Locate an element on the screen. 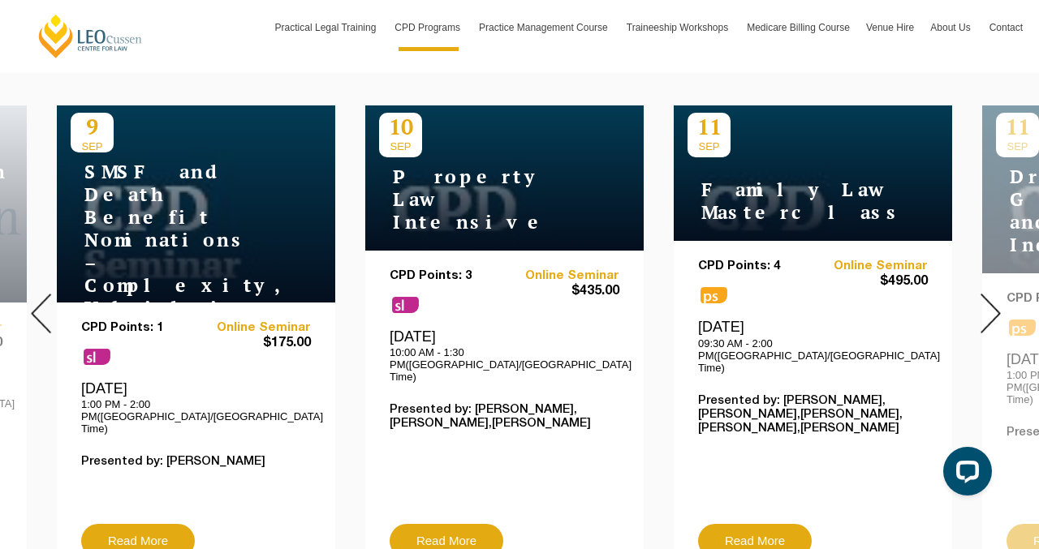  span: $495.00 is located at coordinates (871, 282).